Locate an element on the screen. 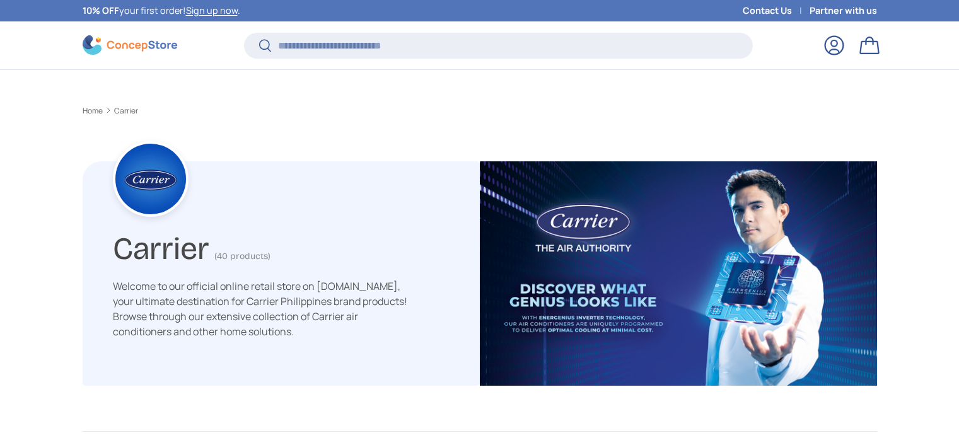  a: Partner with us is located at coordinates (843, 11).